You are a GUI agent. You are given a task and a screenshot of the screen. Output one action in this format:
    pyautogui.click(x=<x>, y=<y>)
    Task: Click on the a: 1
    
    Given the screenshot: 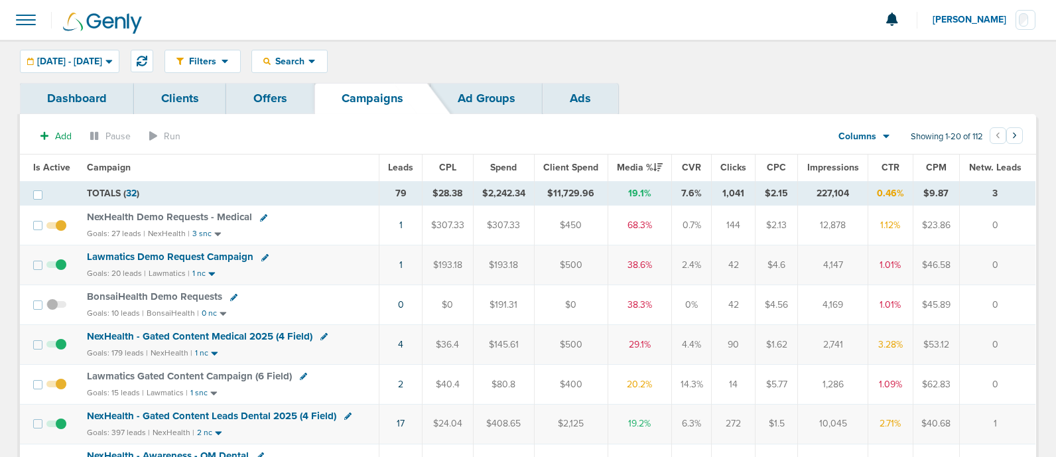 What is the action you would take?
    pyautogui.click(x=401, y=265)
    